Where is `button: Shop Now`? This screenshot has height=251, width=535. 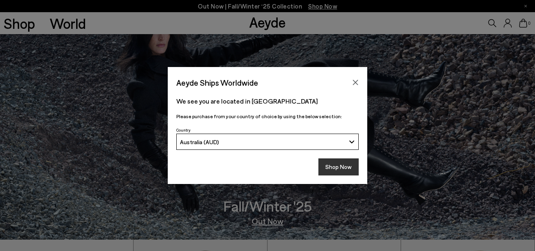 button: Shop Now is located at coordinates (338, 167).